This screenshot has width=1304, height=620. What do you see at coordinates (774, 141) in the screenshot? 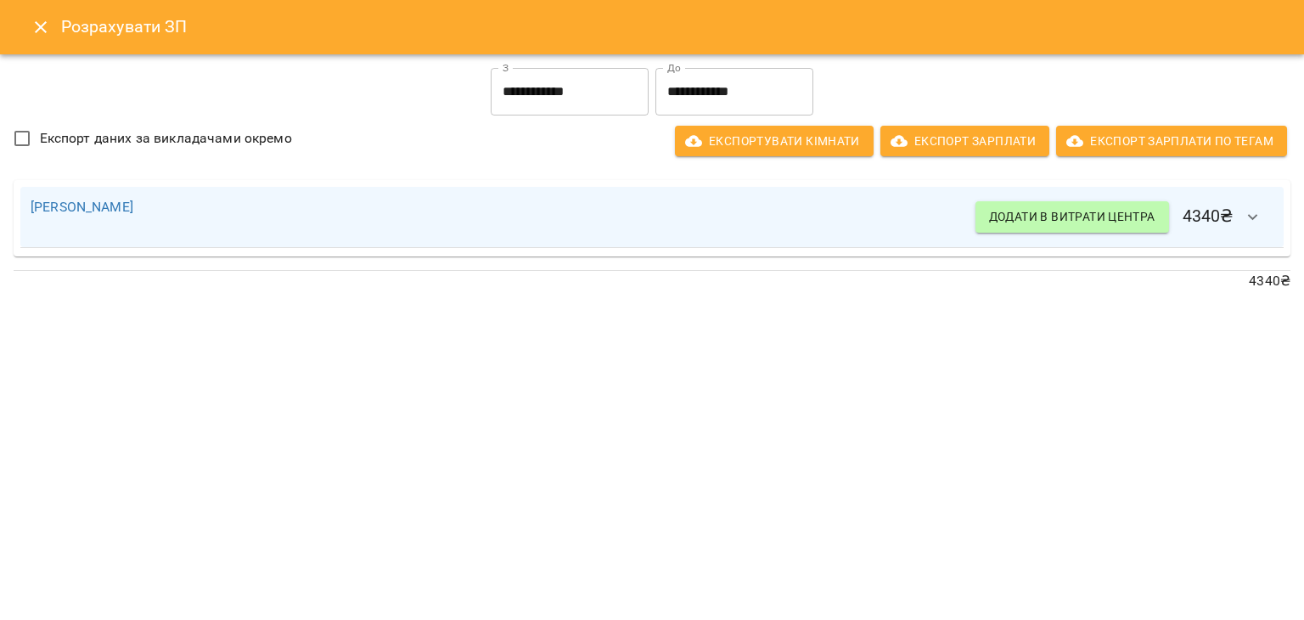
I see `span: Експортувати кімнати` at bounding box center [774, 141].